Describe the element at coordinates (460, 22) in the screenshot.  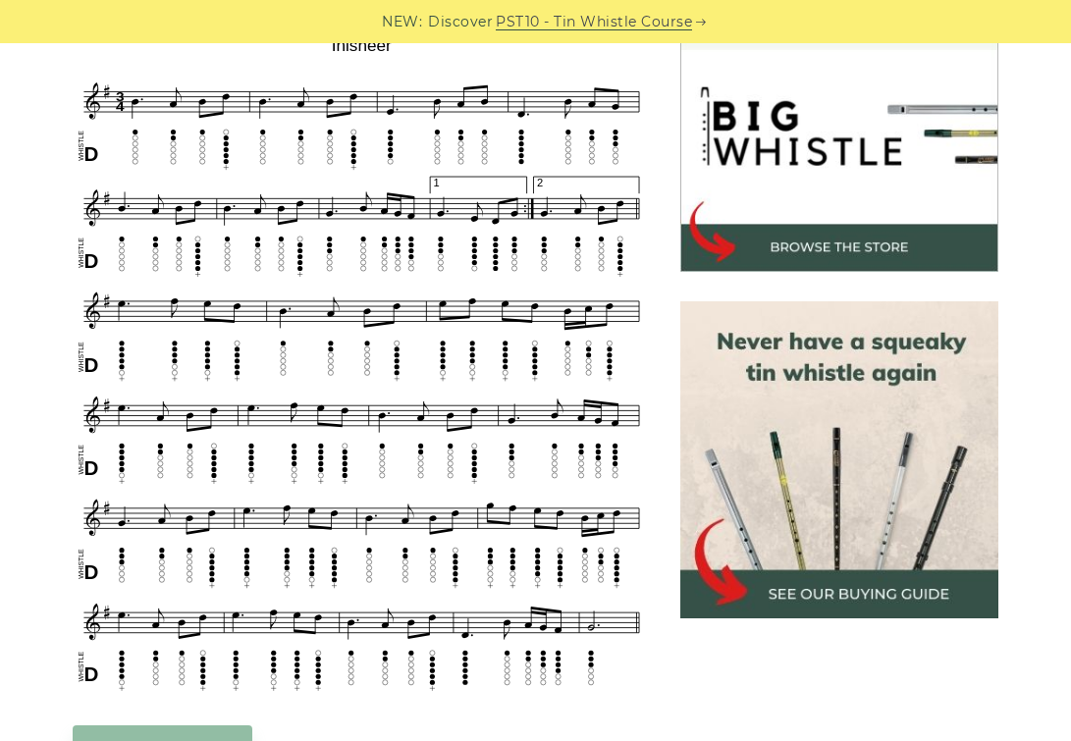
I see `span: Discover` at that location.